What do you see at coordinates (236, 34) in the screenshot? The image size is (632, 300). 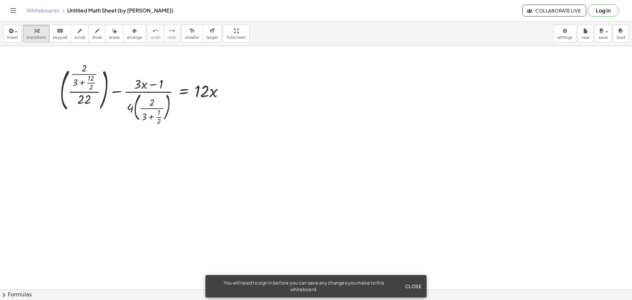 I see `button: fullscreen` at bounding box center [236, 34].